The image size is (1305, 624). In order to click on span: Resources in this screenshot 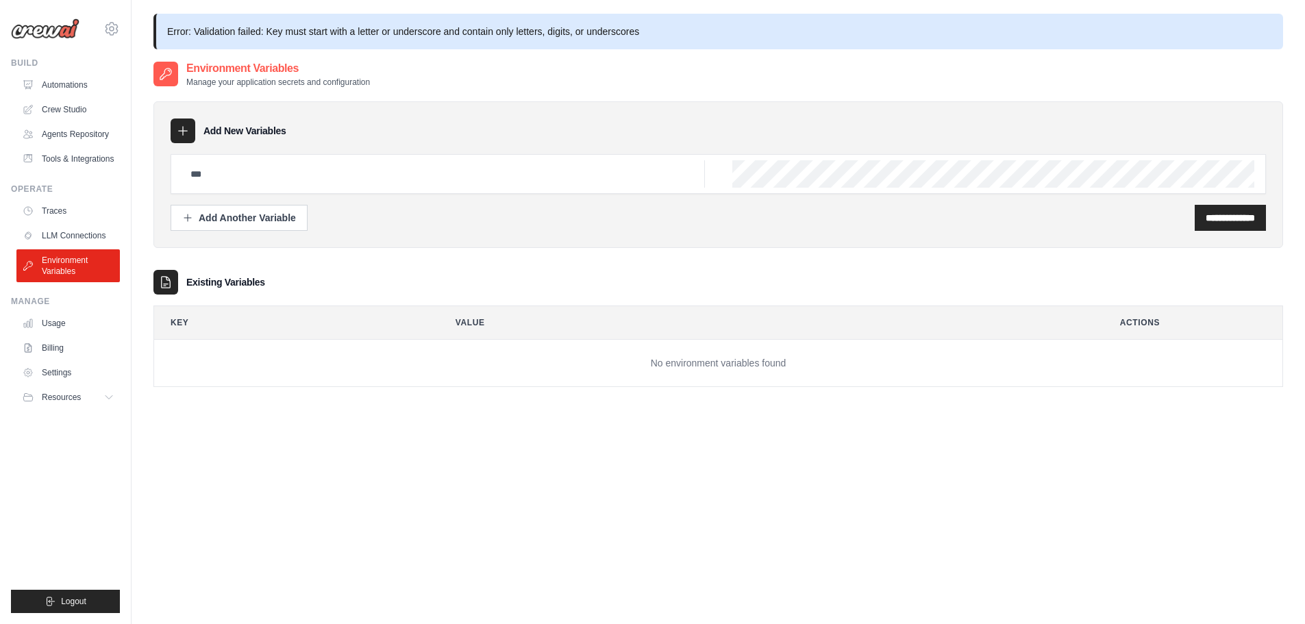, I will do `click(61, 397)`.